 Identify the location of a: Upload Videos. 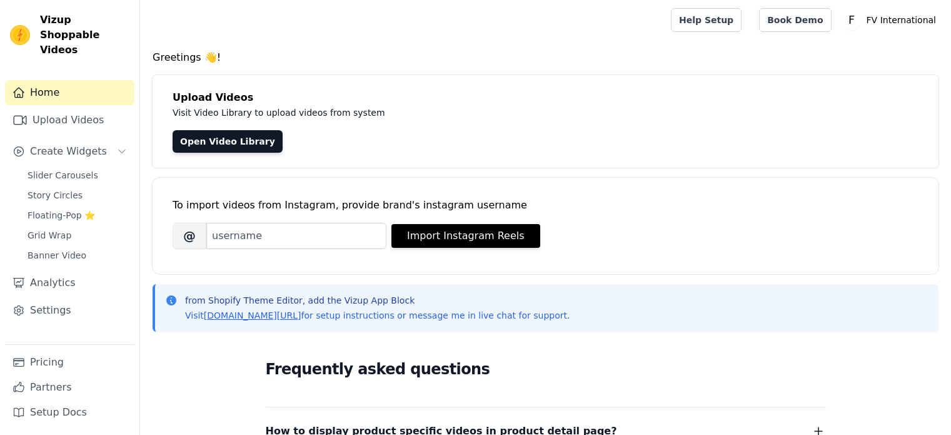
(69, 120).